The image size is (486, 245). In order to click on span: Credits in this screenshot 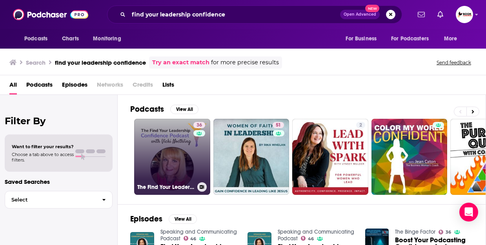, I will do `click(143, 86)`.